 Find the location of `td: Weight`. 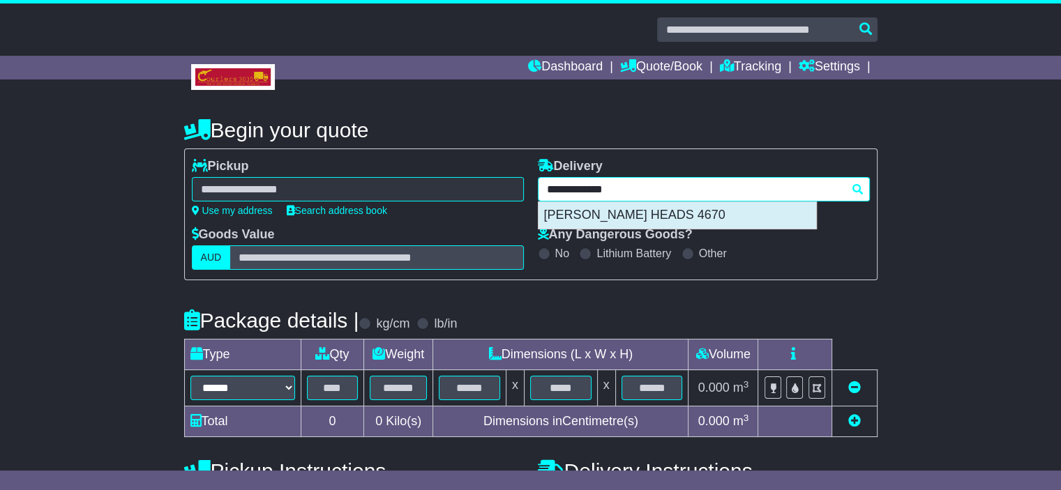

td: Weight is located at coordinates (398, 355).